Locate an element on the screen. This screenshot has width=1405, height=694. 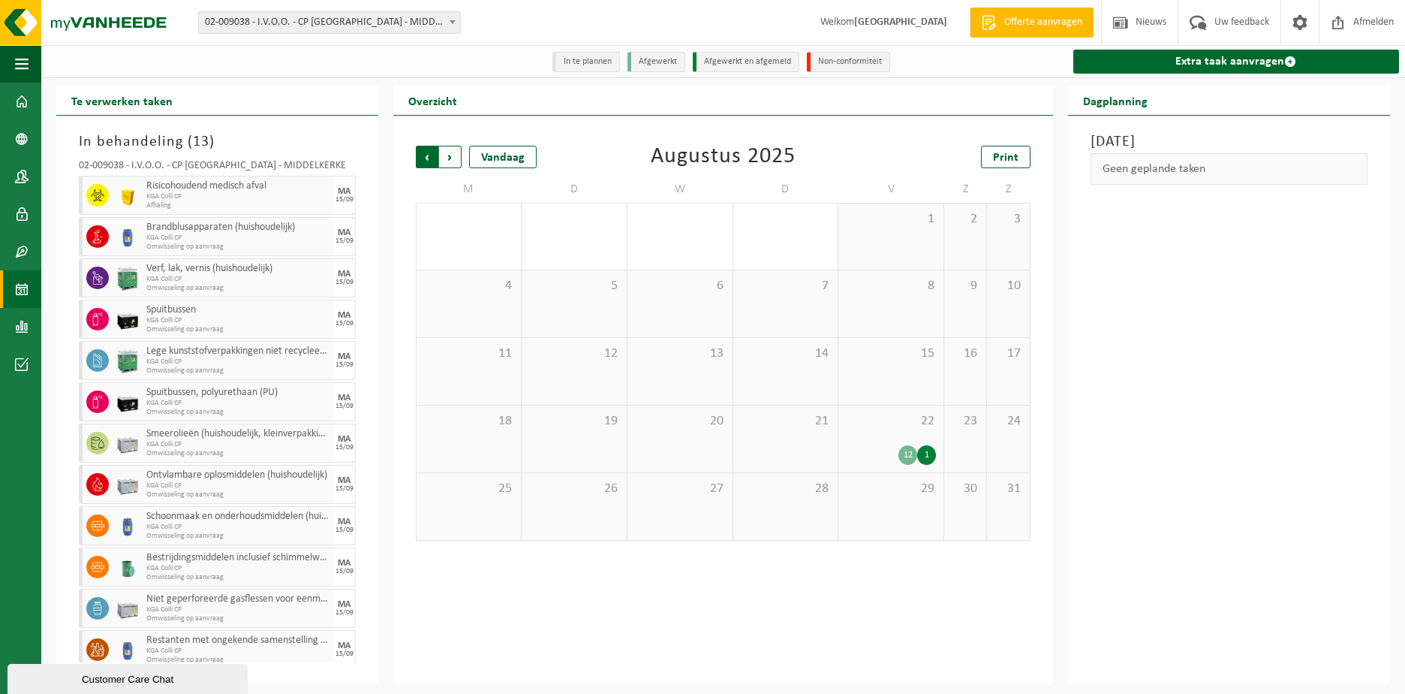
span: 18 is located at coordinates (468, 421).